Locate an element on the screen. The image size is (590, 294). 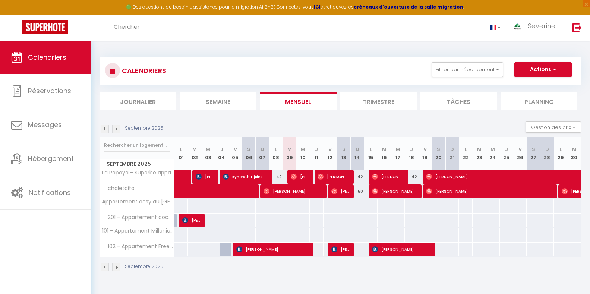
th: 22 is located at coordinates (466, 153).